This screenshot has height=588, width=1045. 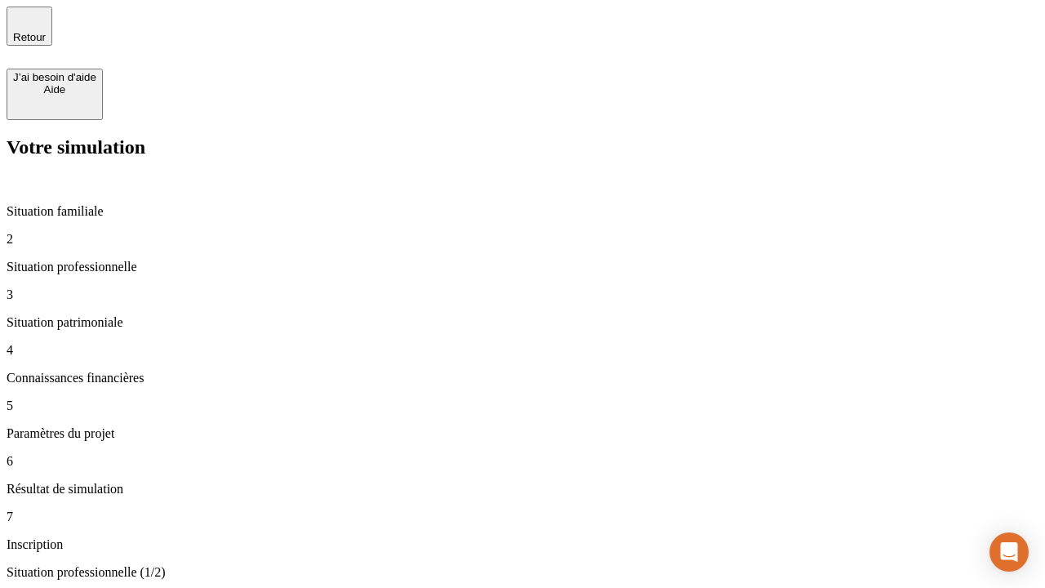 I want to click on p: 2, so click(x=522, y=239).